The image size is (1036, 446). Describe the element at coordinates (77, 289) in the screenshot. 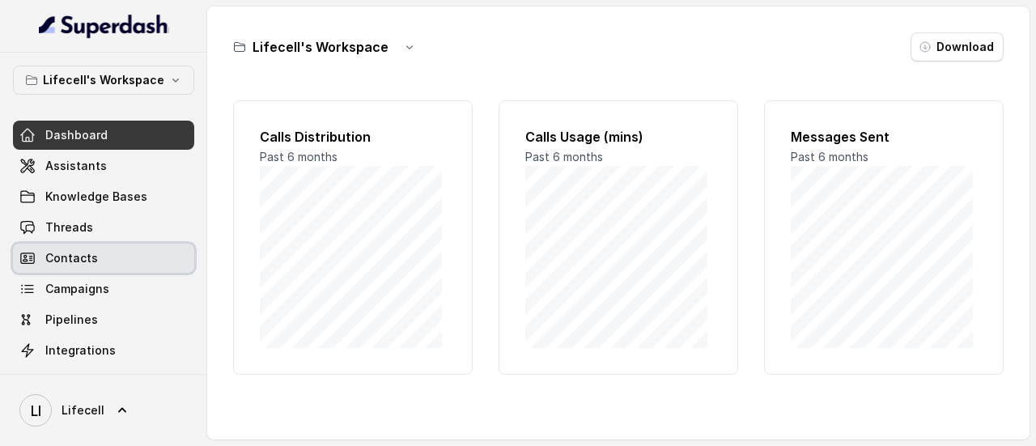

I see `span: Campaigns` at that location.